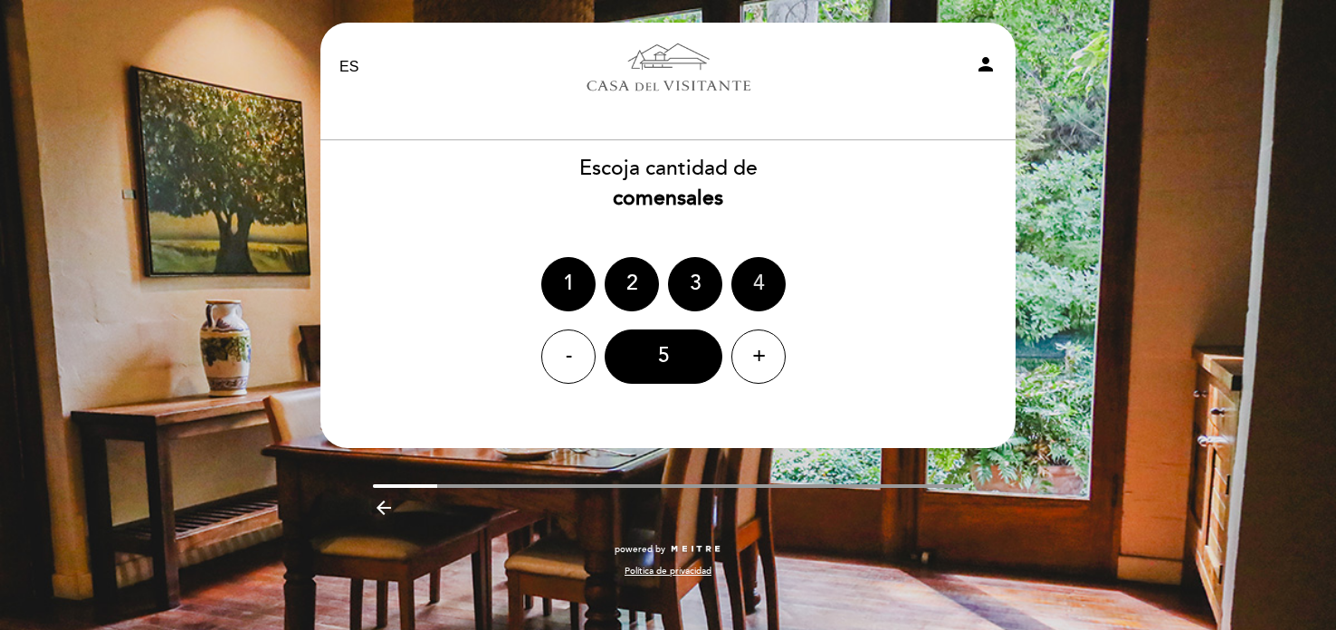  What do you see at coordinates (695, 549) in the screenshot?
I see `img: MEITRE` at bounding box center [695, 549].